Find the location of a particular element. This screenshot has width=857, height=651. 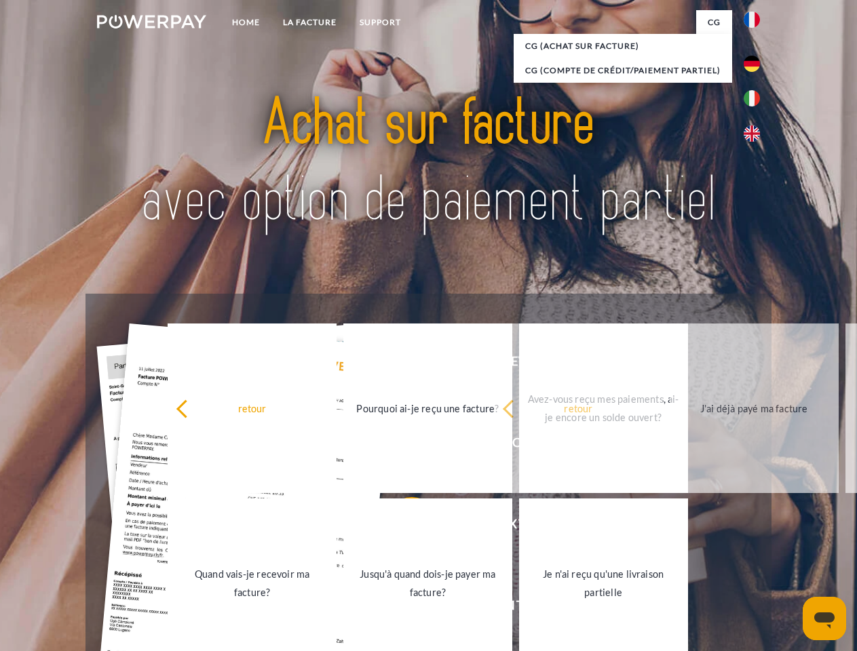

img: fr is located at coordinates (752, 20).